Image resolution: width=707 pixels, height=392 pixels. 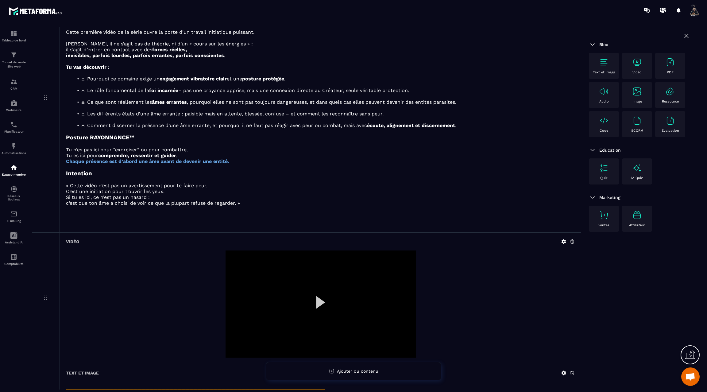 What do you see at coordinates (14, 84) in the screenshot?
I see `a: formationformationCRM` at bounding box center [14, 84].